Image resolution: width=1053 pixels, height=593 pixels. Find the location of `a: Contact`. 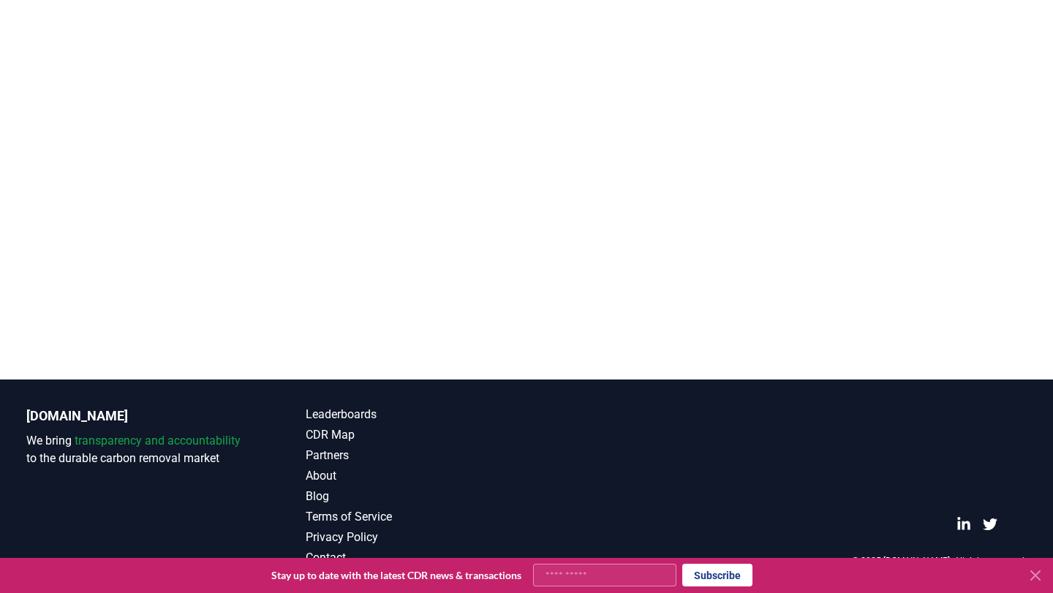

a: Contact is located at coordinates (416, 558).